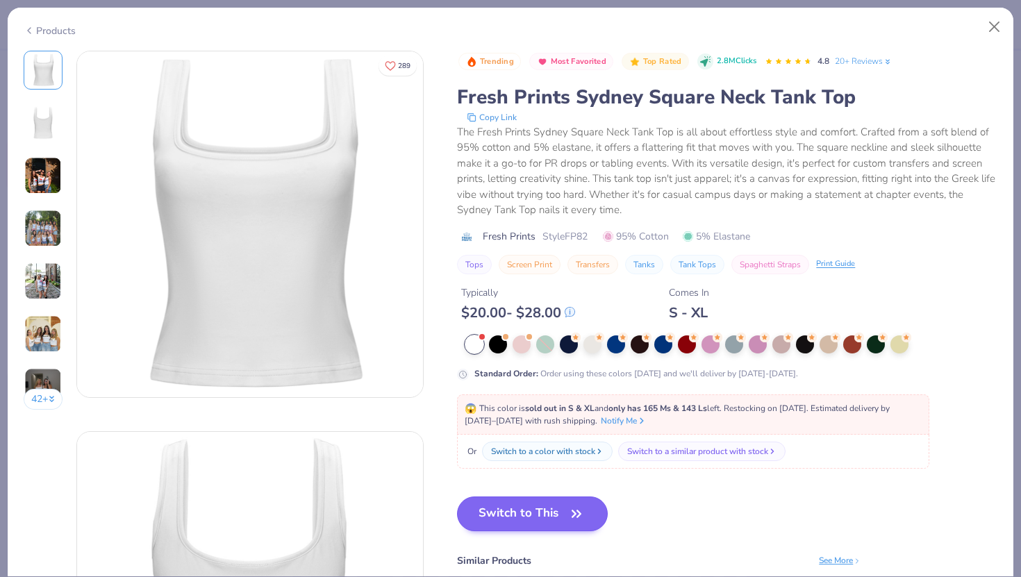  Describe the element at coordinates (578, 61) in the screenshot. I see `span: Most Favorited` at that location.